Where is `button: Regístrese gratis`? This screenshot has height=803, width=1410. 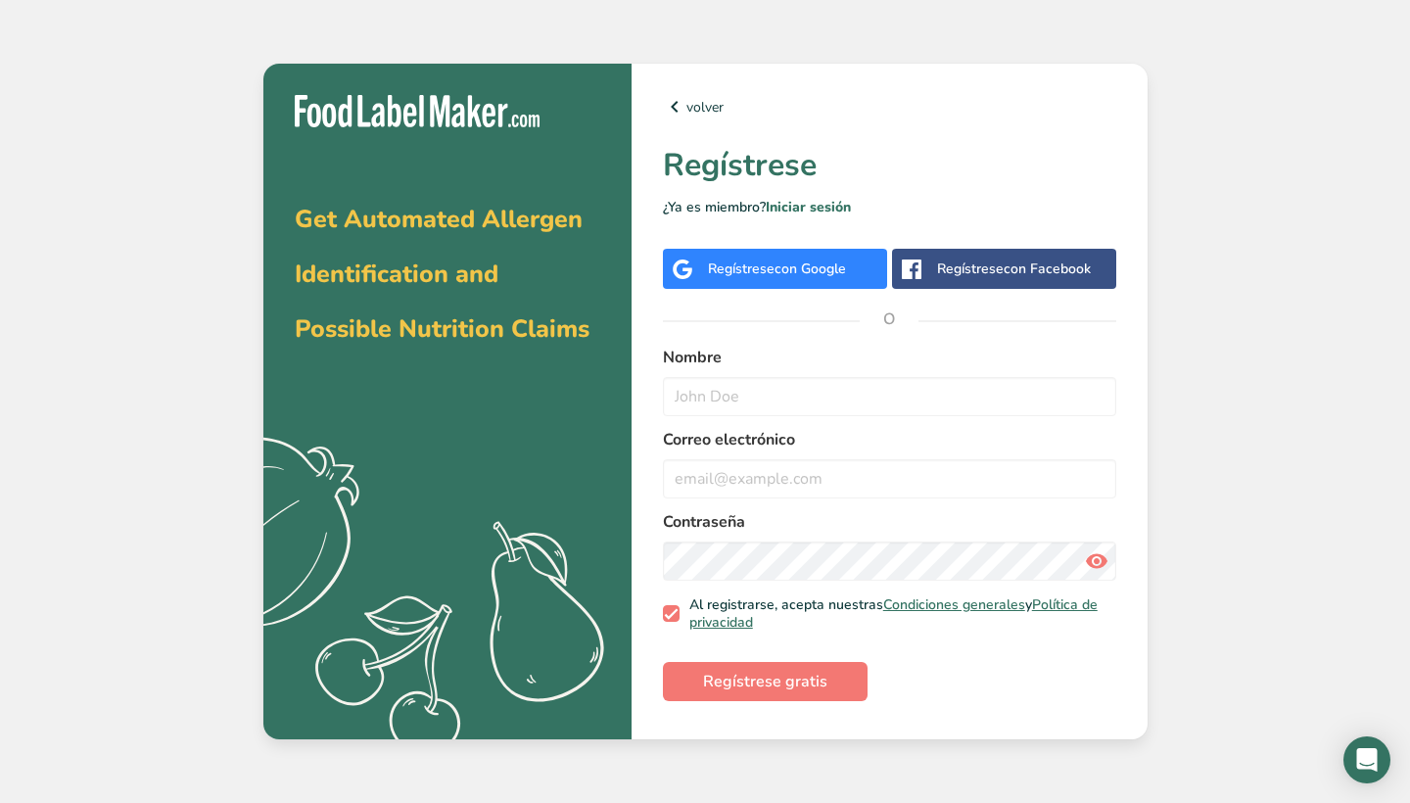 button: Regístrese gratis is located at coordinates (765, 682).